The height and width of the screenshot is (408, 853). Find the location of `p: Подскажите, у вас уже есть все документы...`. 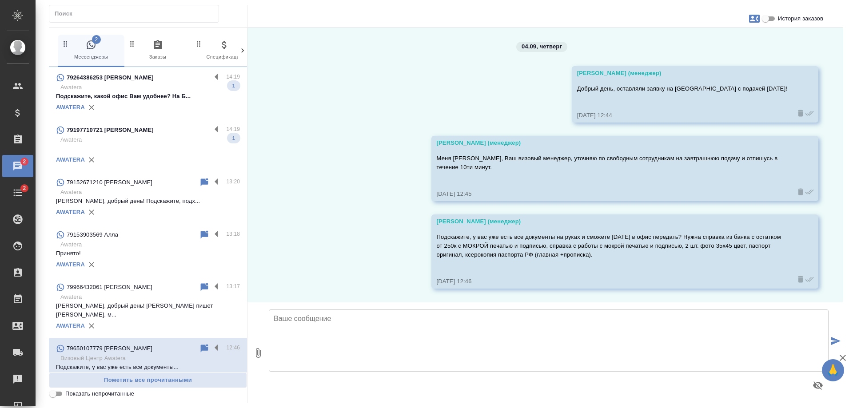

p: Подскажите, у вас уже есть все документы... is located at coordinates (148, 367).